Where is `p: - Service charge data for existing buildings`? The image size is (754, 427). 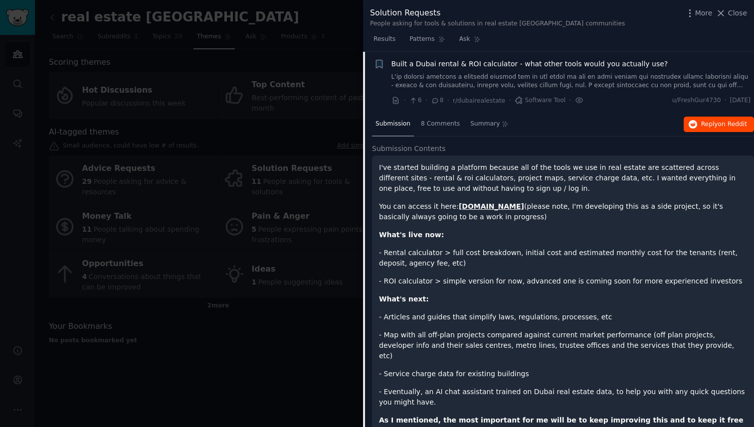
p: - Service charge data for existing buildings is located at coordinates (563, 374).